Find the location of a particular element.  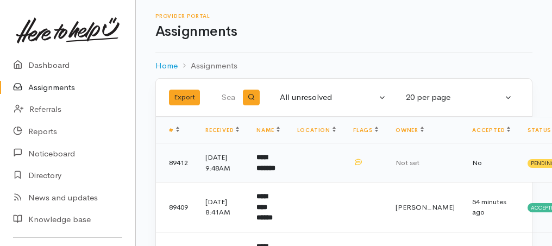

div: 20 per page is located at coordinates (454, 97).